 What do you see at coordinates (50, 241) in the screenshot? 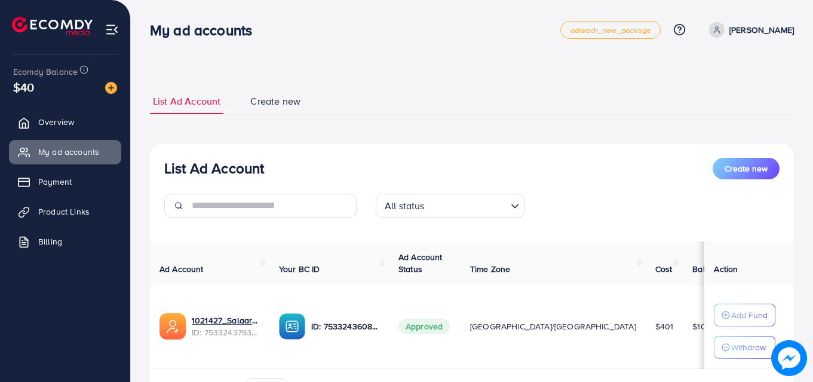
I see `span: Billing` at bounding box center [50, 241].